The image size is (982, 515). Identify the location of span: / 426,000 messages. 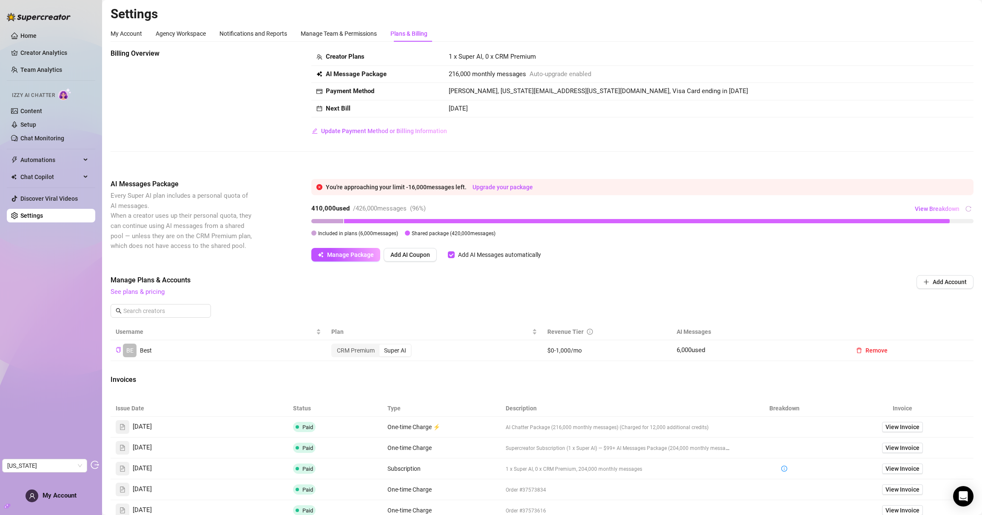
(380, 208).